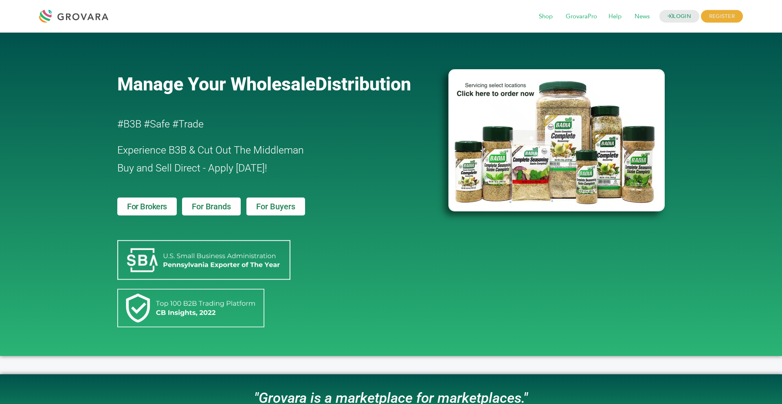 The height and width of the screenshot is (404, 782). What do you see at coordinates (211, 207) in the screenshot?
I see `span: For Brands` at bounding box center [211, 207].